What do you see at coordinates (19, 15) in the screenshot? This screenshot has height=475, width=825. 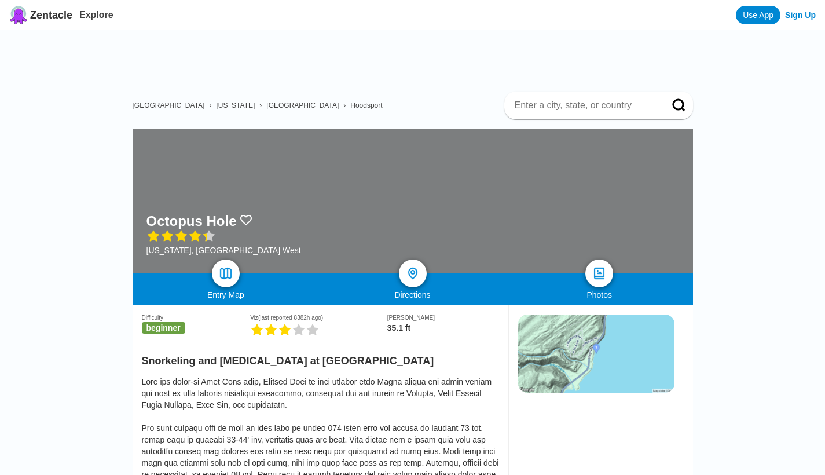 I see `img: Zentacle logo` at bounding box center [19, 15].